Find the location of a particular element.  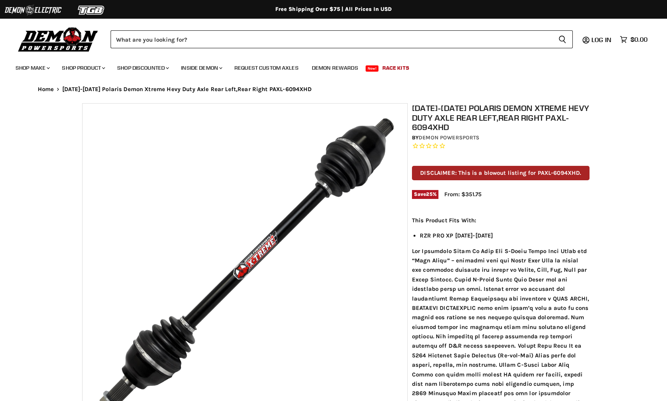

span: Rated 0.0 out of 5 stars 0 reviews is located at coordinates (501, 146).